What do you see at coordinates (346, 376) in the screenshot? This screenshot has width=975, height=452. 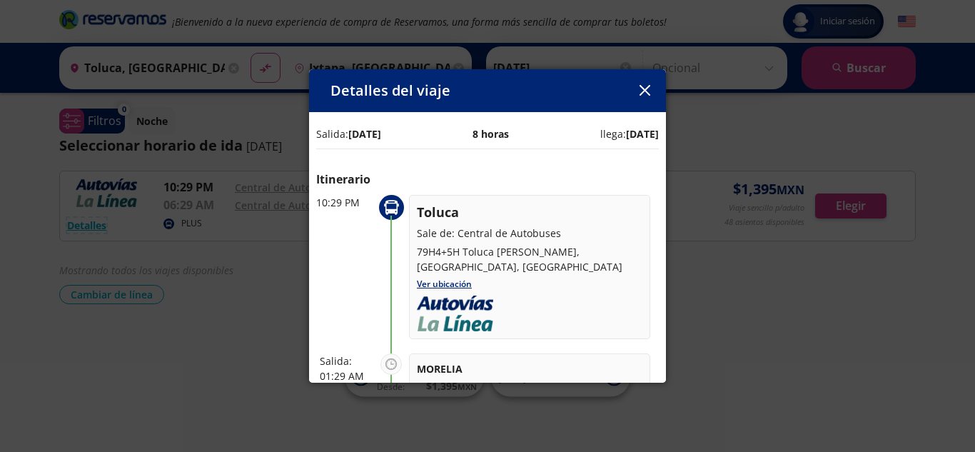 I see `p: 01:29 AM` at bounding box center [346, 376].